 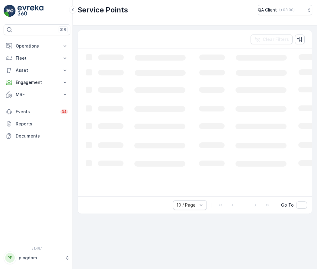 What do you see at coordinates (37, 94) in the screenshot?
I see `p: MRF` at bounding box center [37, 94].